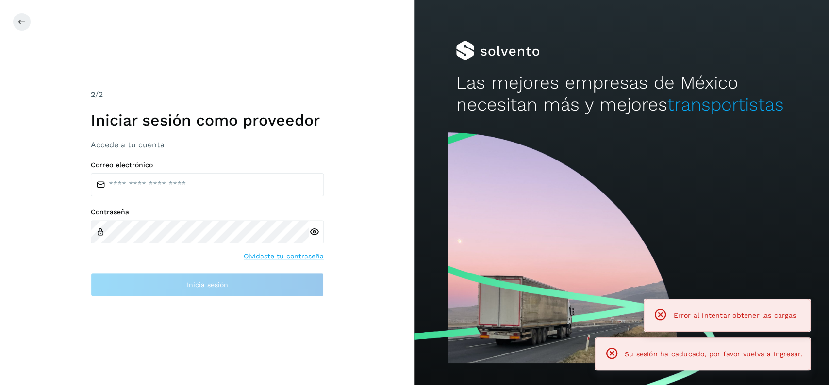 The width and height of the screenshot is (829, 385). I want to click on button: Inicia sesión, so click(207, 285).